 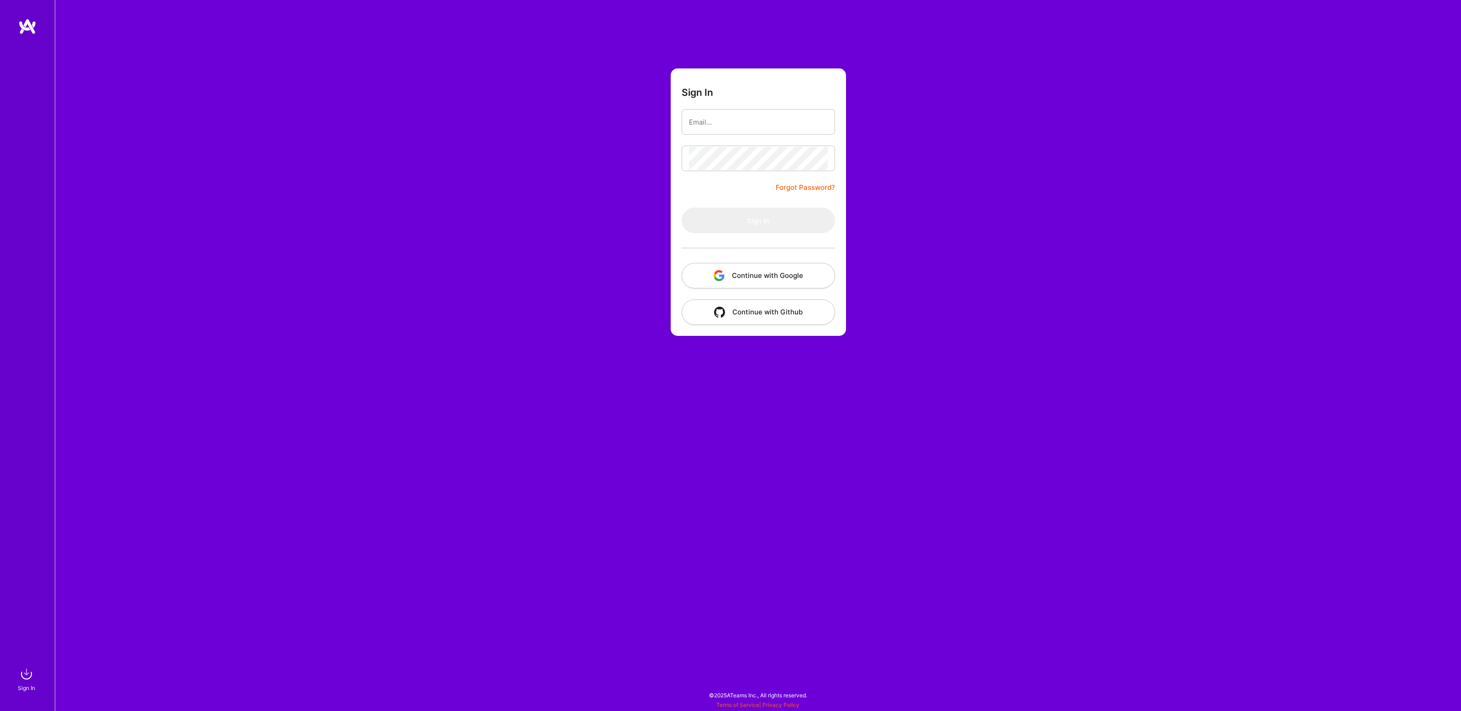 I want to click on img: sign in, so click(x=26, y=674).